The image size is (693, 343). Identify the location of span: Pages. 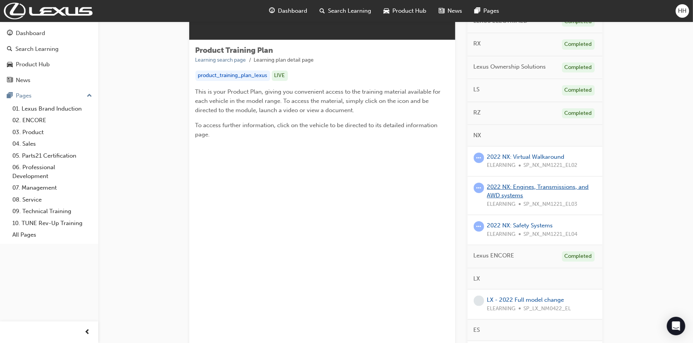
(491, 11).